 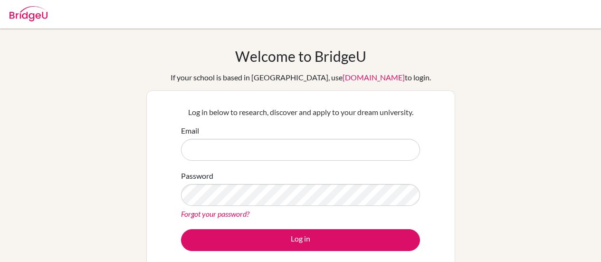 I want to click on img: Bridge-U, so click(x=29, y=14).